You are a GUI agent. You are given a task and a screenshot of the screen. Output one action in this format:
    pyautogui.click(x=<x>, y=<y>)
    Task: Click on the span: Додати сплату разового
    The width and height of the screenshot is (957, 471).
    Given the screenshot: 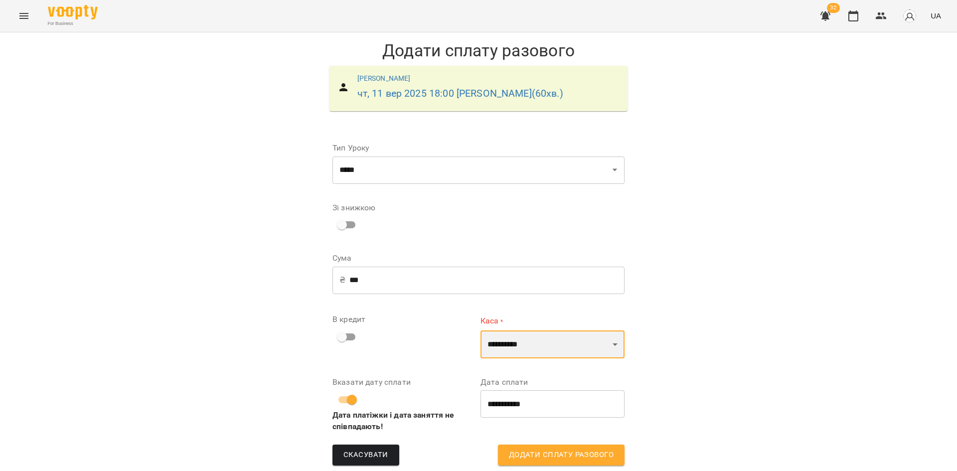 What is the action you would take?
    pyautogui.click(x=561, y=455)
    